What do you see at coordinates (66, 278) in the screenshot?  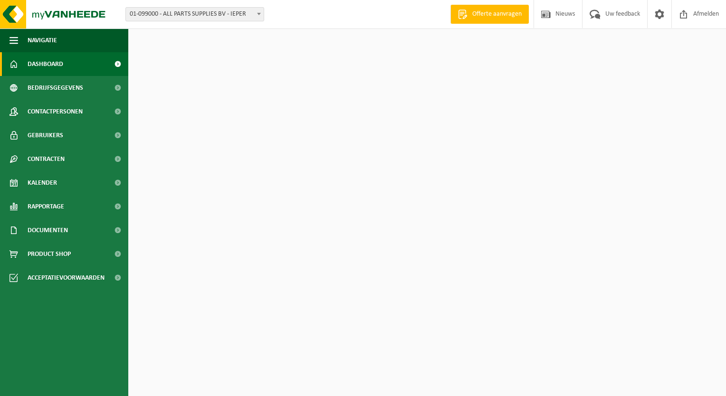 I see `span: Acceptatievoorwaarden` at bounding box center [66, 278].